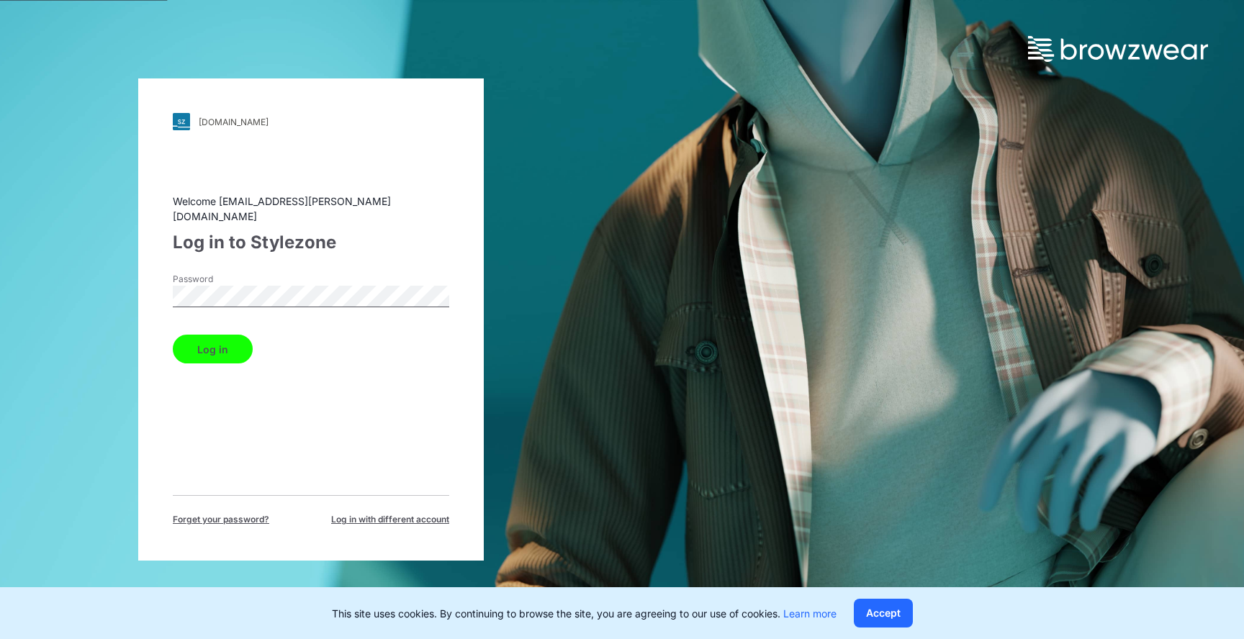 The width and height of the screenshot is (1244, 639). I want to click on button: Log in, so click(212, 349).